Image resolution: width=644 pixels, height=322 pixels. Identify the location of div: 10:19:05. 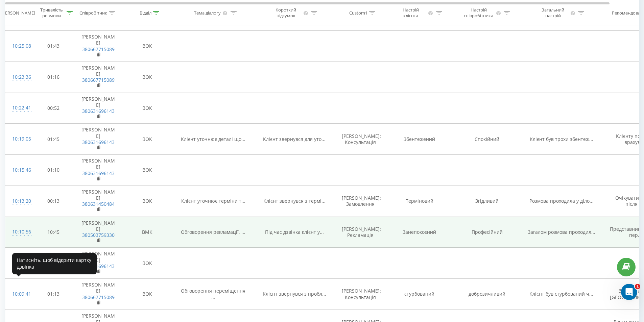
(19, 139).